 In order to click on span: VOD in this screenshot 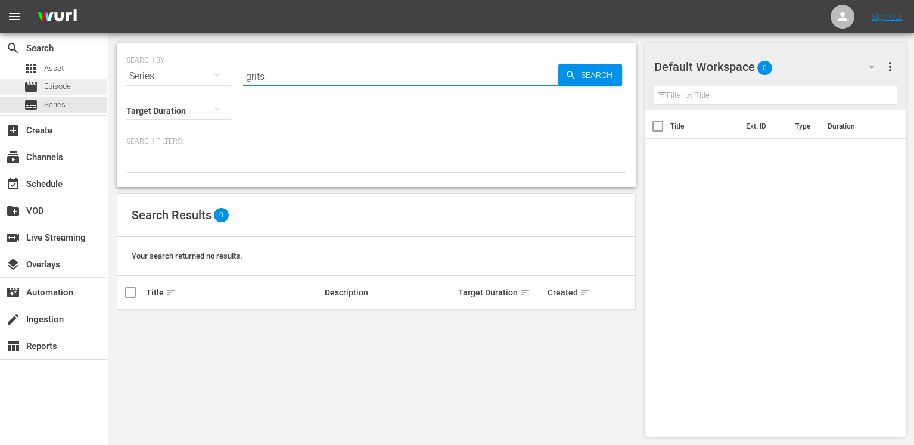, I will do `click(13, 211)`.